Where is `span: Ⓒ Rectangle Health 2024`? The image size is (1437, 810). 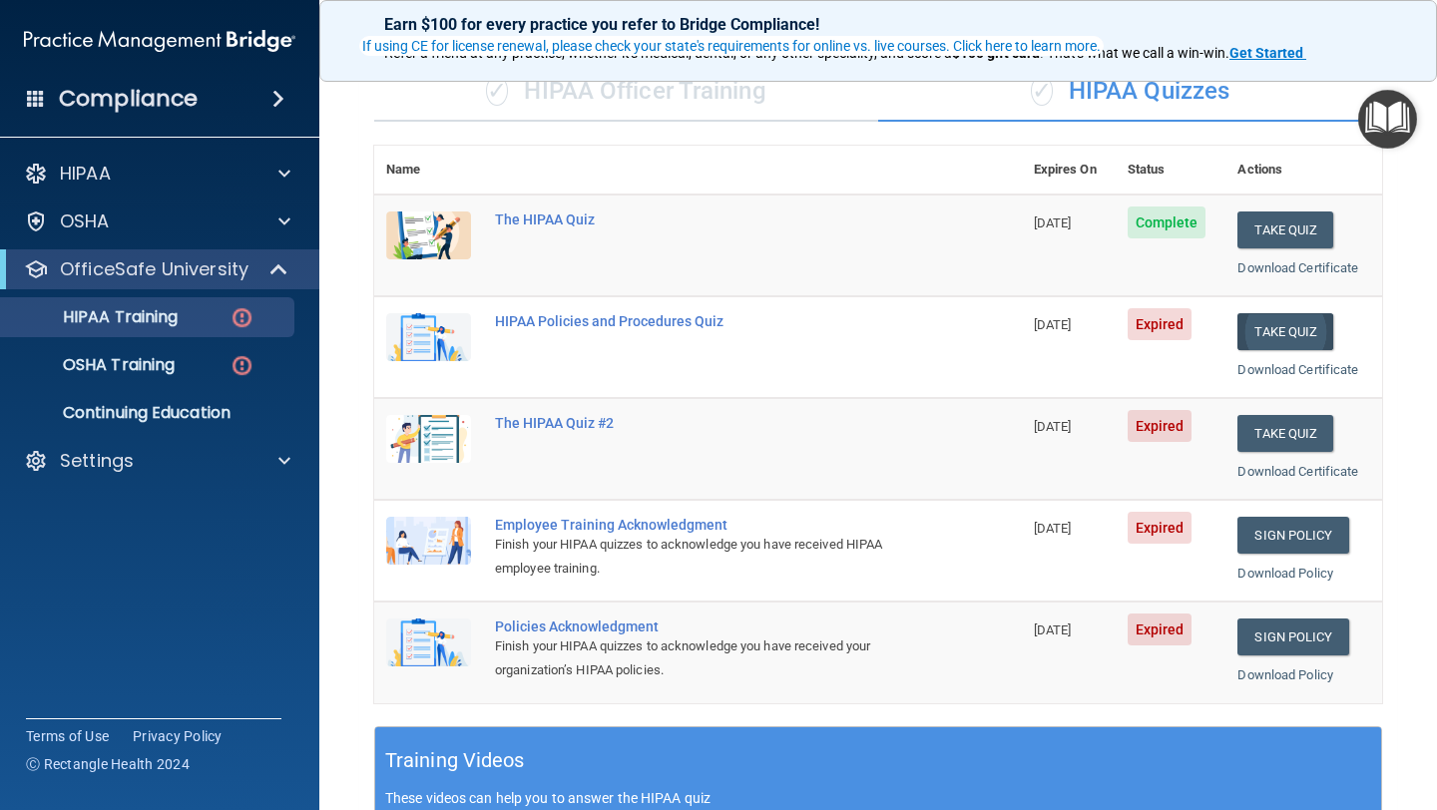
span: Ⓒ Rectangle Health 2024 is located at coordinates (108, 764).